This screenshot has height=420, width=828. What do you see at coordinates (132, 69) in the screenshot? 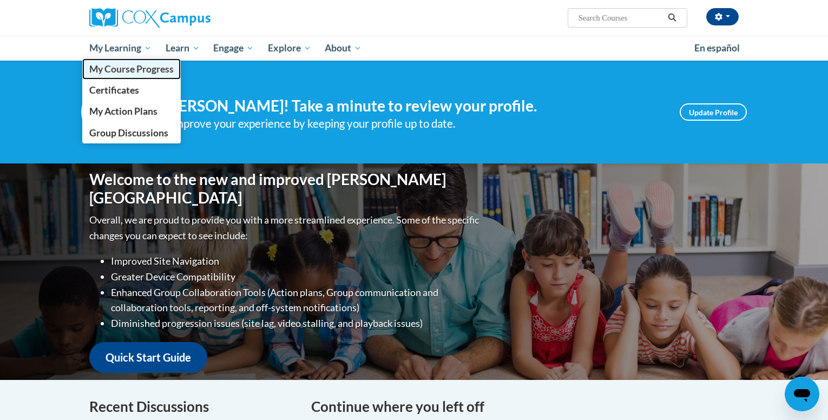
I see `a: My Course Progress` at bounding box center [132, 69].